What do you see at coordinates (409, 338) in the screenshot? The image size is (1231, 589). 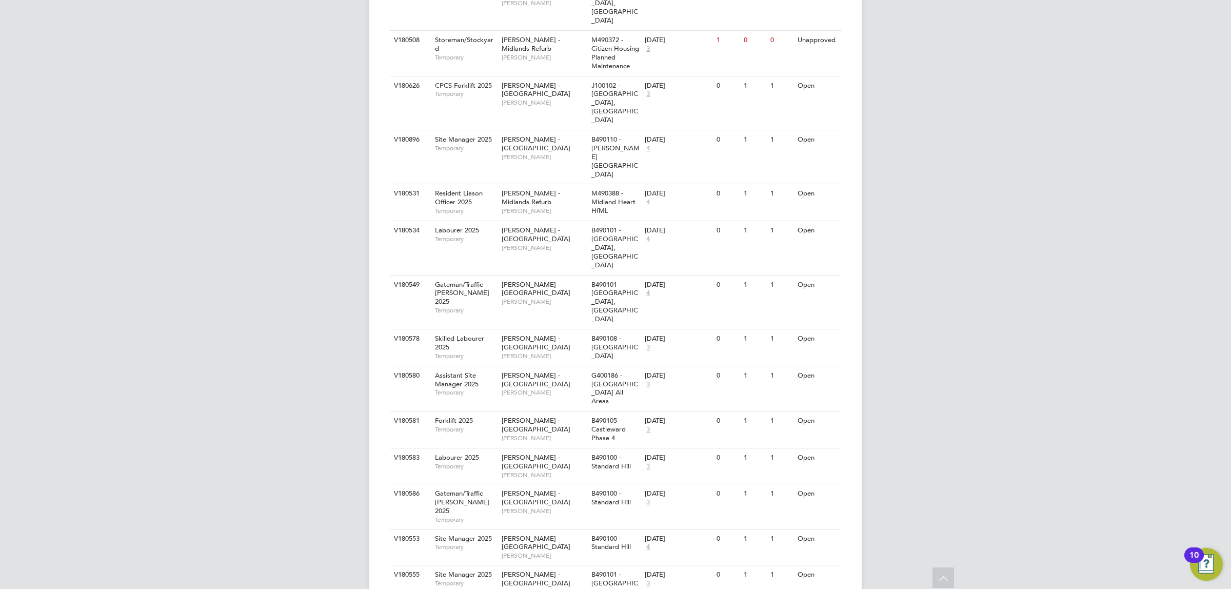 I see `div: V180578` at bounding box center [409, 338].